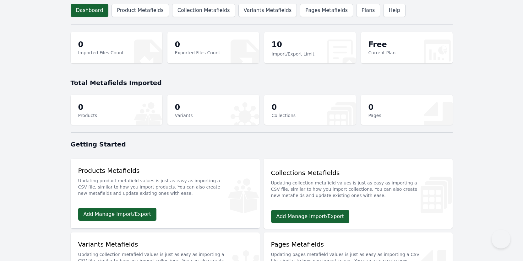 The height and width of the screenshot is (261, 523). What do you see at coordinates (358, 188) in the screenshot?
I see `p: Updating collection metafield values is just as easy as importing a CSV file, similar to how you ...` at bounding box center [358, 188].